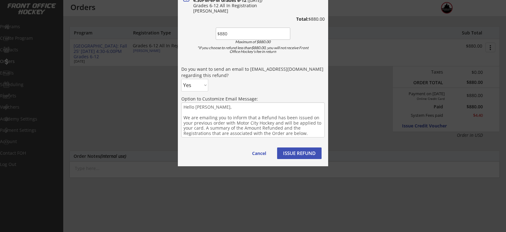  I want to click on div: Grades 6-12 All In Registration, so click(241, 6).